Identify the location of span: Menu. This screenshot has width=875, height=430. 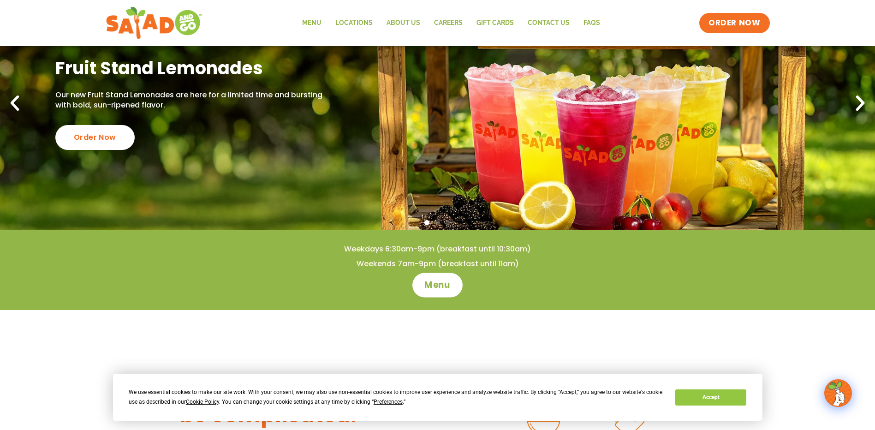
(437, 285).